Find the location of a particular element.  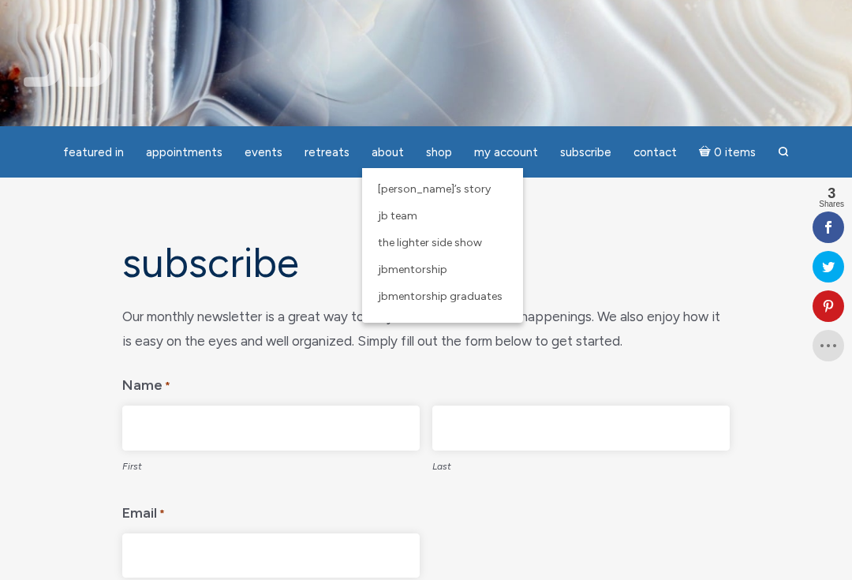

legend: Name is located at coordinates (426, 382).